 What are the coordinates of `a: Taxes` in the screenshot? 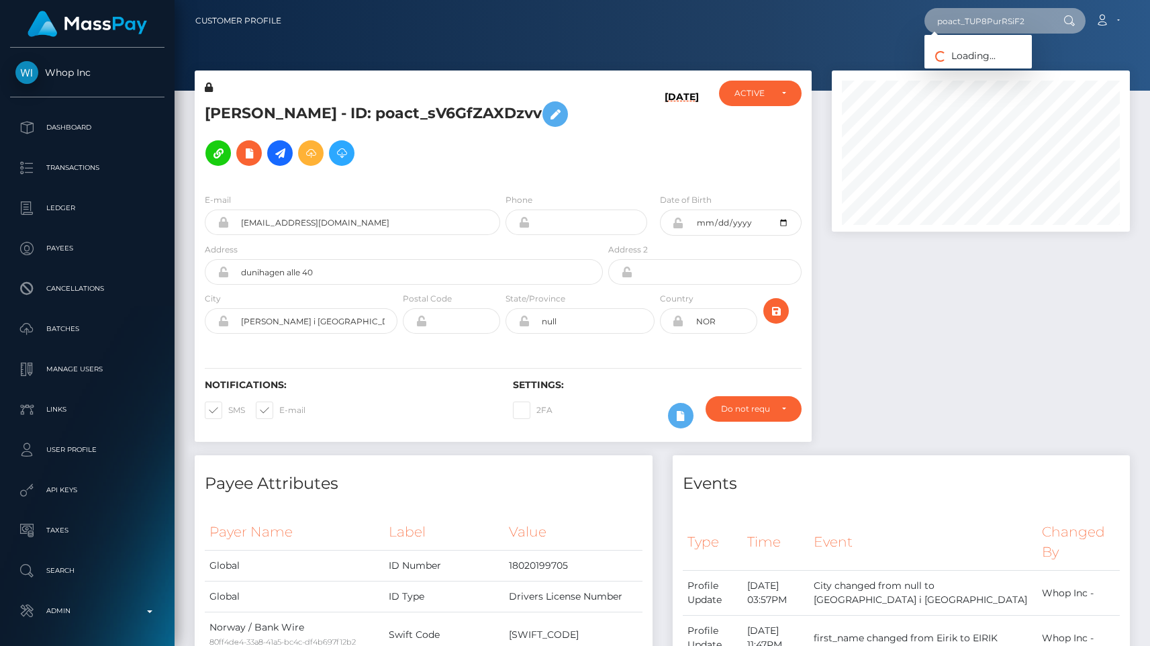 It's located at (87, 531).